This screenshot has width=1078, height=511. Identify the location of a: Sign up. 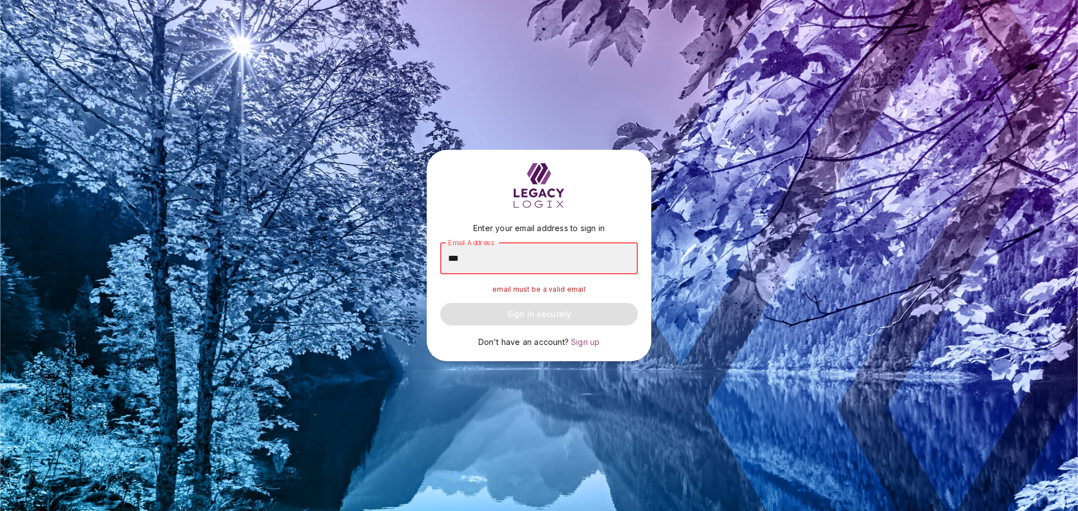
(585, 342).